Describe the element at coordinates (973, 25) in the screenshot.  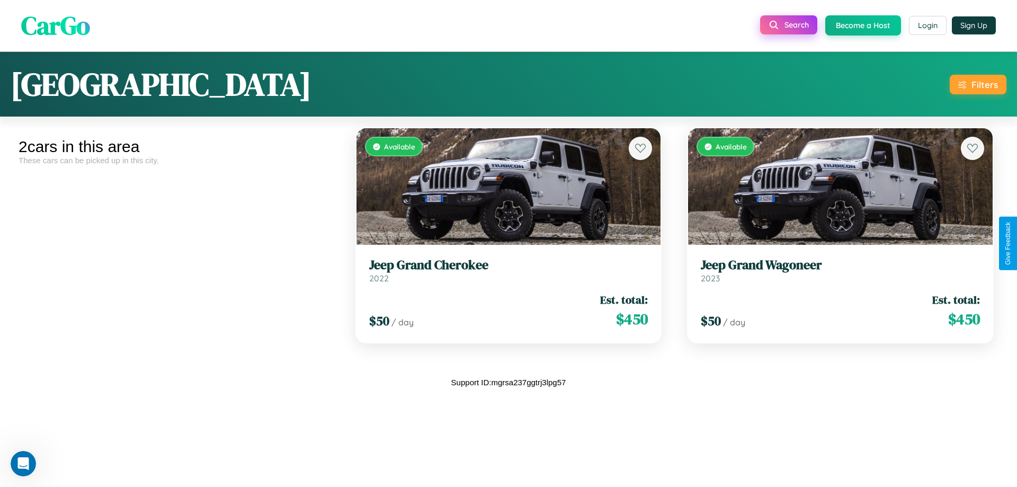
I see `button: Sign Up` at that location.